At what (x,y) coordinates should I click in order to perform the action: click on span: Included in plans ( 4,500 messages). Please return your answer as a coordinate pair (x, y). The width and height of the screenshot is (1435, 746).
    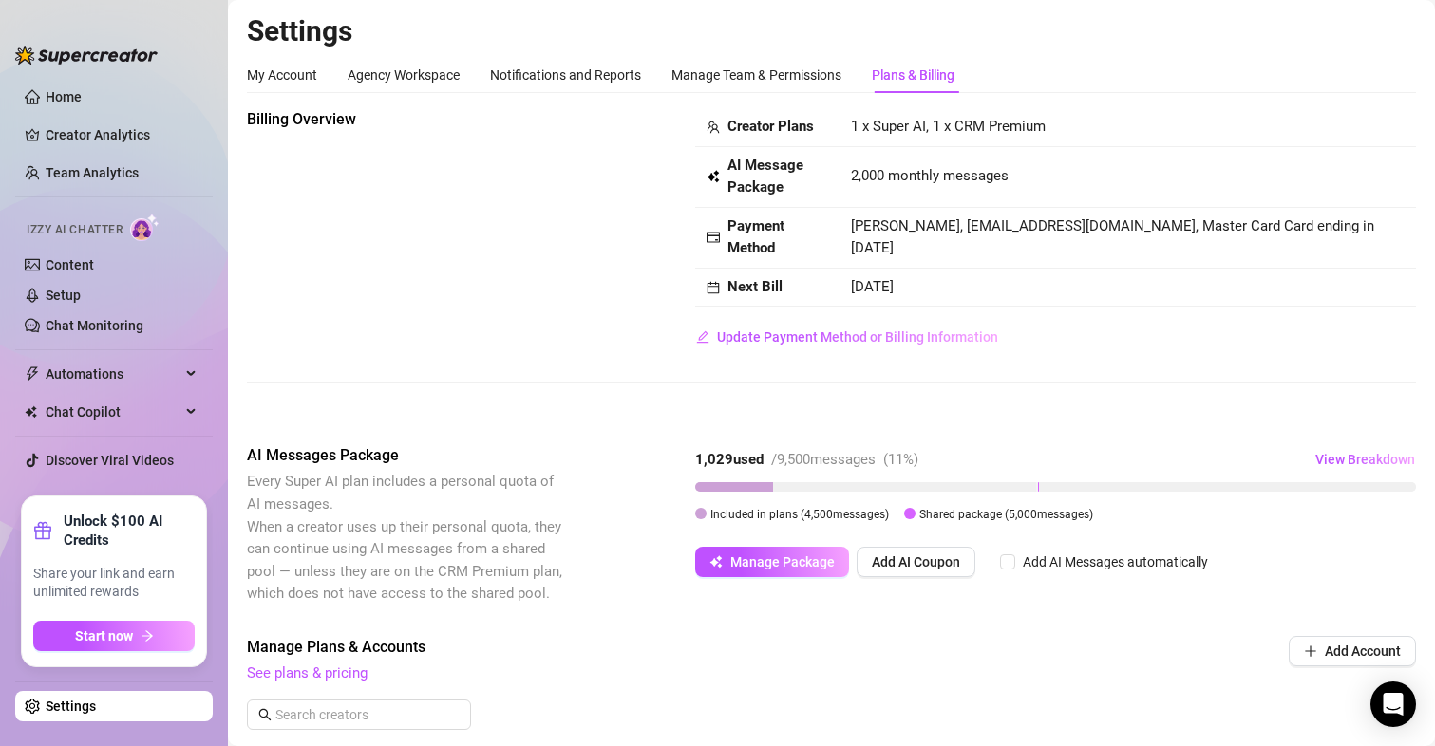
    Looking at the image, I should click on (800, 515).